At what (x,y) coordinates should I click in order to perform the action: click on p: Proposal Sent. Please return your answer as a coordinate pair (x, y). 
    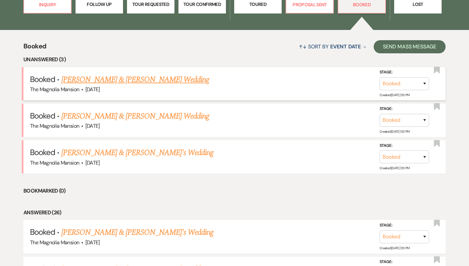
    Looking at the image, I should click on (309, 5).